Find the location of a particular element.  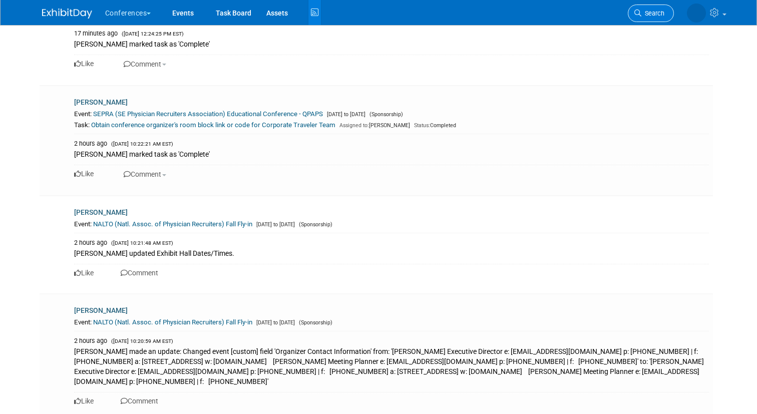

span: Search is located at coordinates (653, 13).